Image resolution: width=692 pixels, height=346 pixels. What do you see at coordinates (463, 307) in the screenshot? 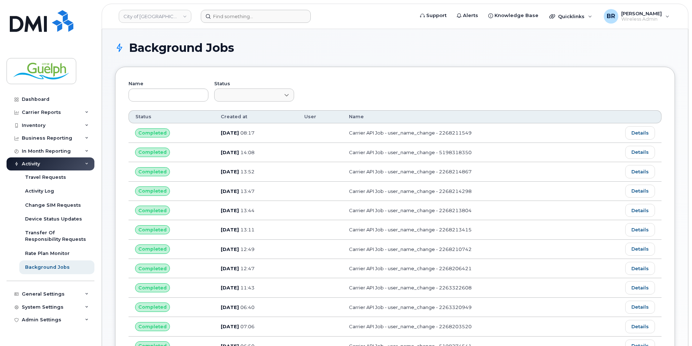
I see `td: Carrier API Job - user_name_change - 2263320949` at bounding box center [463, 307].